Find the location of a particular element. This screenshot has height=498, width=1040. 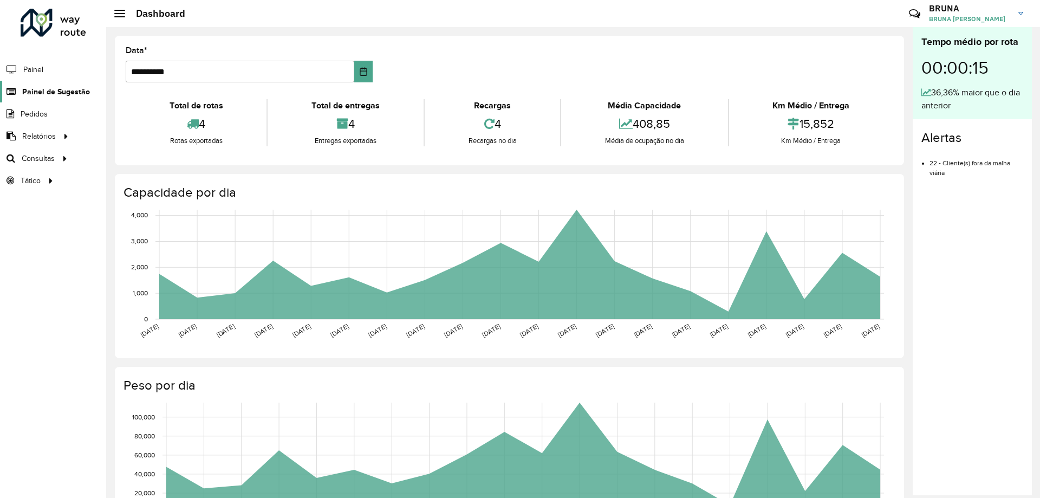

div: 36,36% maior que o dia anterior is located at coordinates (972, 99).